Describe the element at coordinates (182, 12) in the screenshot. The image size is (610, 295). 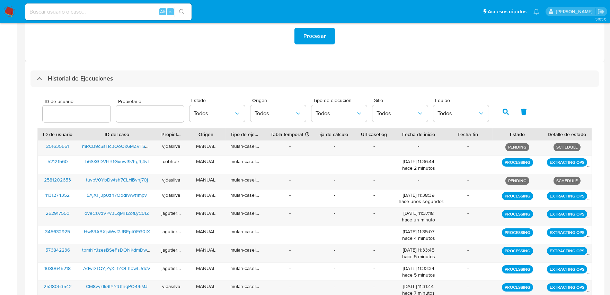
I see `button: search-icon` at that location.